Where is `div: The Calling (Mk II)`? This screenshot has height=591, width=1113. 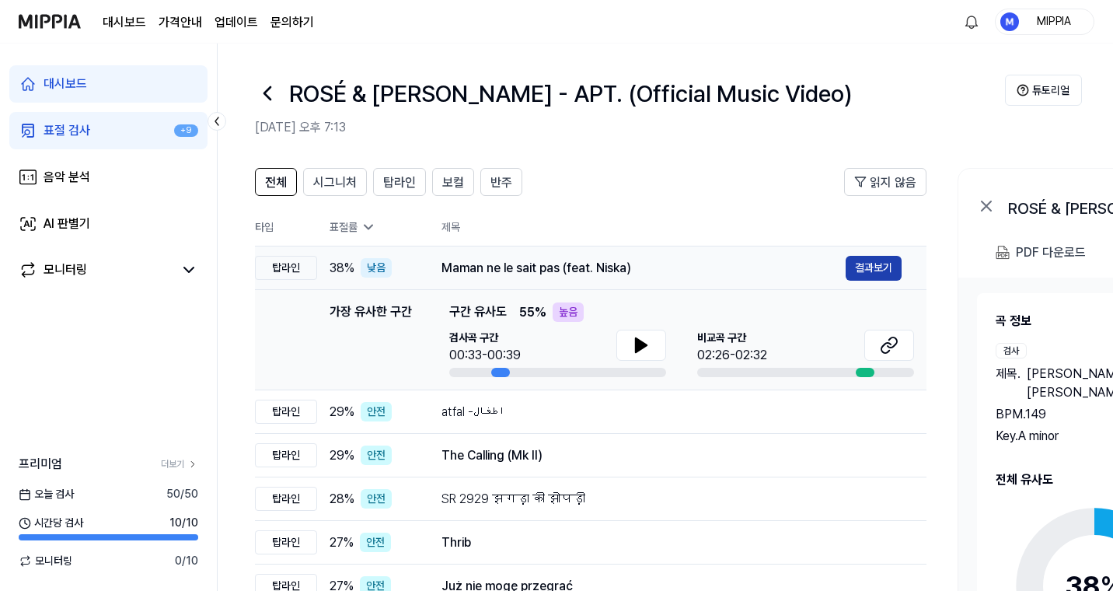 div: The Calling (Mk II) is located at coordinates (671, 455).